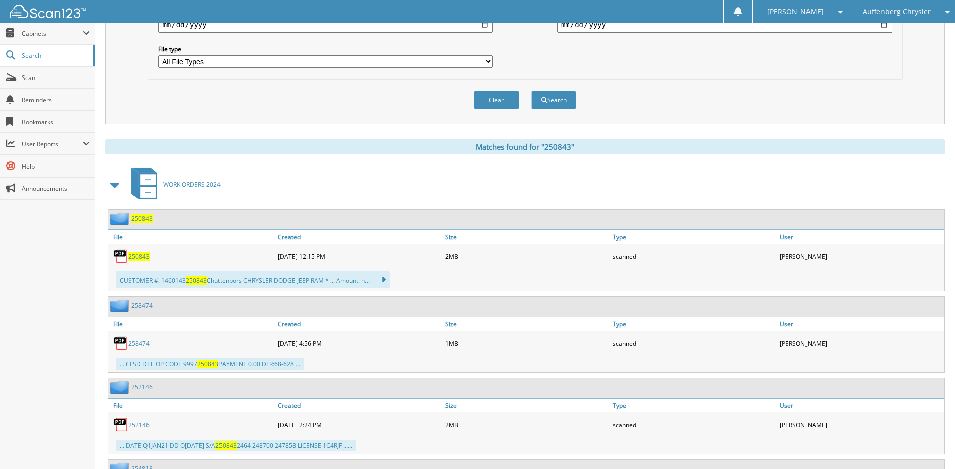  Describe the element at coordinates (48, 11) in the screenshot. I see `img: scan123-logo-white.svg` at that location.